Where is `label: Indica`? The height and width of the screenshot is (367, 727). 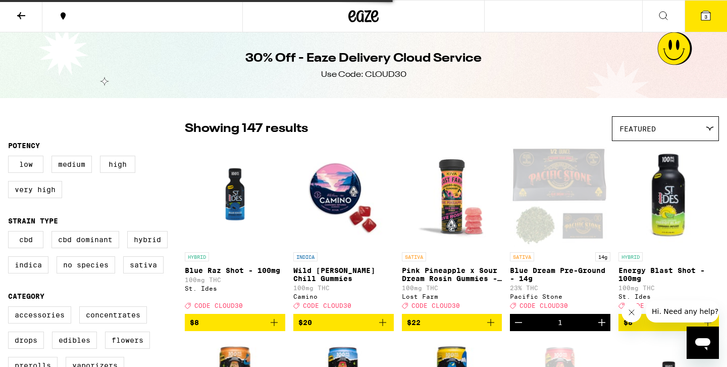 label: Indica is located at coordinates (28, 265).